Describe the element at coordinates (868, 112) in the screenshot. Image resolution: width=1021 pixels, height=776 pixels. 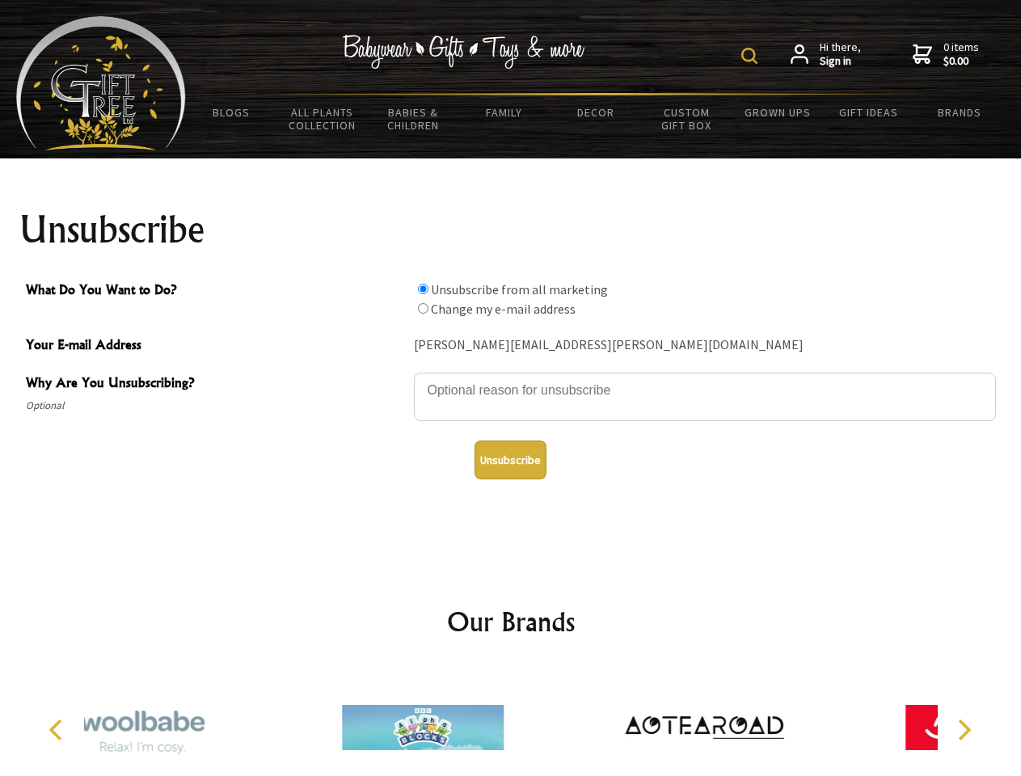
I see `a: Gift Ideas` at that location.